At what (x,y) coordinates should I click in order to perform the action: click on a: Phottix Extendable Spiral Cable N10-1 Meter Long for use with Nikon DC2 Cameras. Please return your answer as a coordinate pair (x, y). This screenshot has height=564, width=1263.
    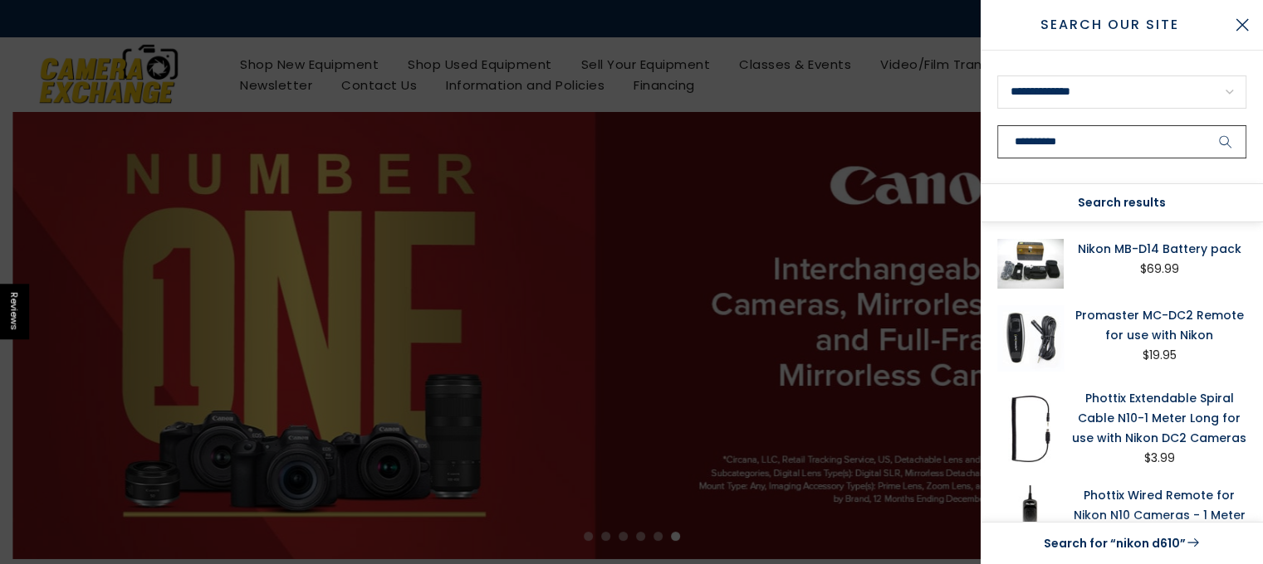
    Looking at the image, I should click on (1159, 418).